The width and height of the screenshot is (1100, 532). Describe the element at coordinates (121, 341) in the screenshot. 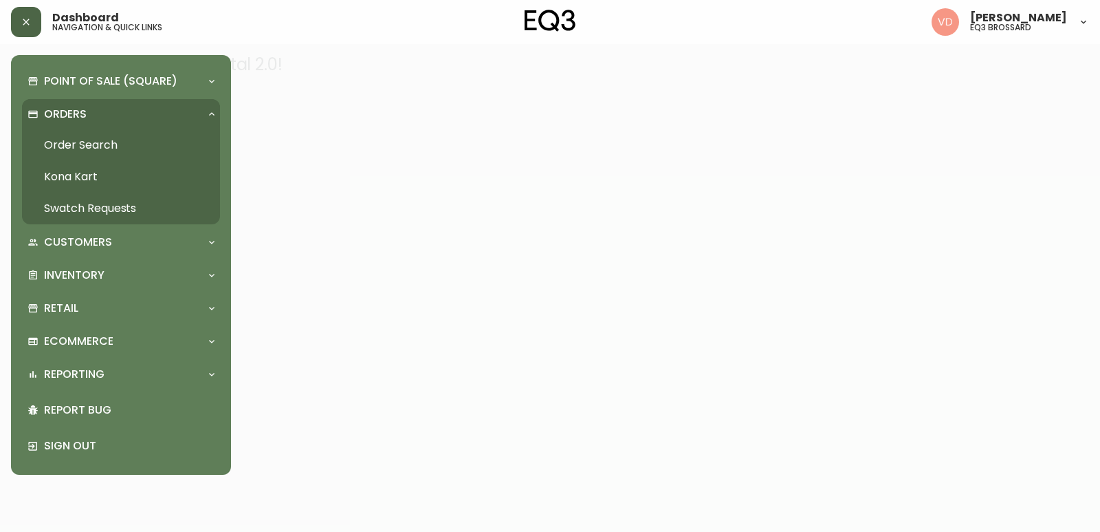

I see `div: Ecommerce` at that location.